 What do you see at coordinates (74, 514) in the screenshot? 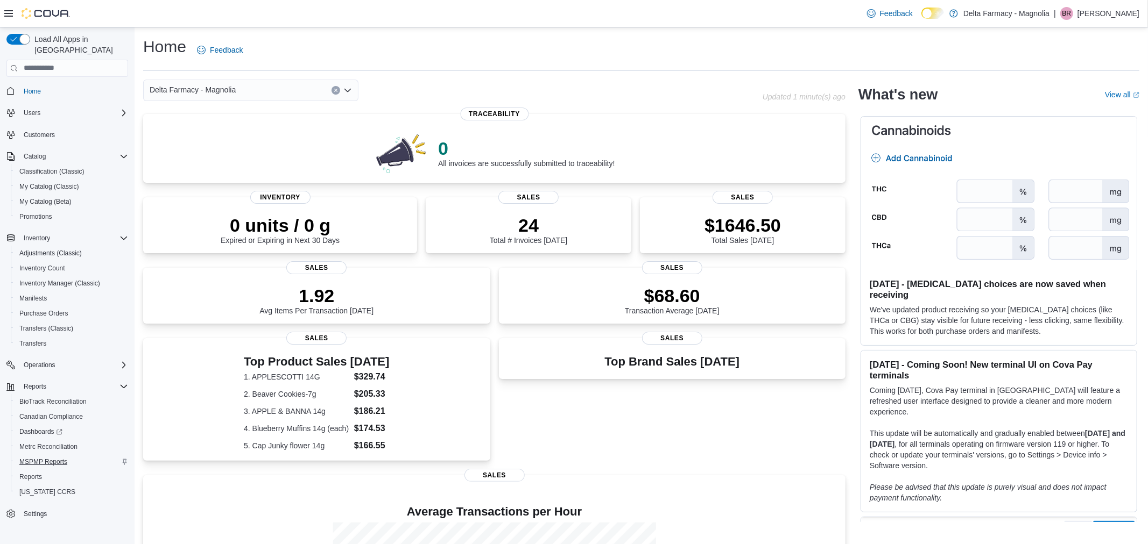
I see `span: Settings` at bounding box center [74, 514].